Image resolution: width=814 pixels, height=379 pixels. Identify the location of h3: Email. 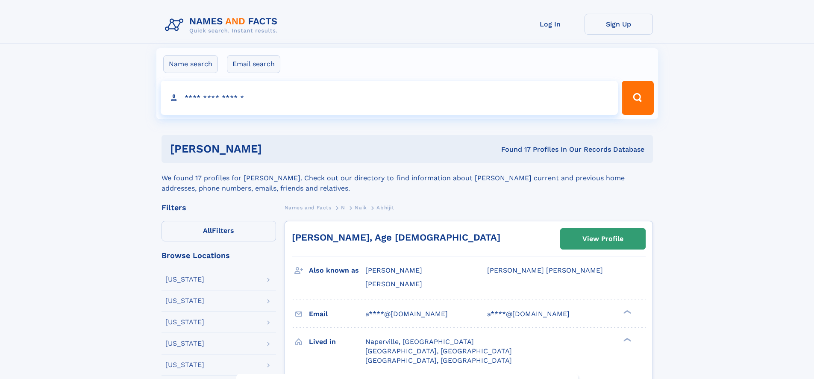
(337, 314).